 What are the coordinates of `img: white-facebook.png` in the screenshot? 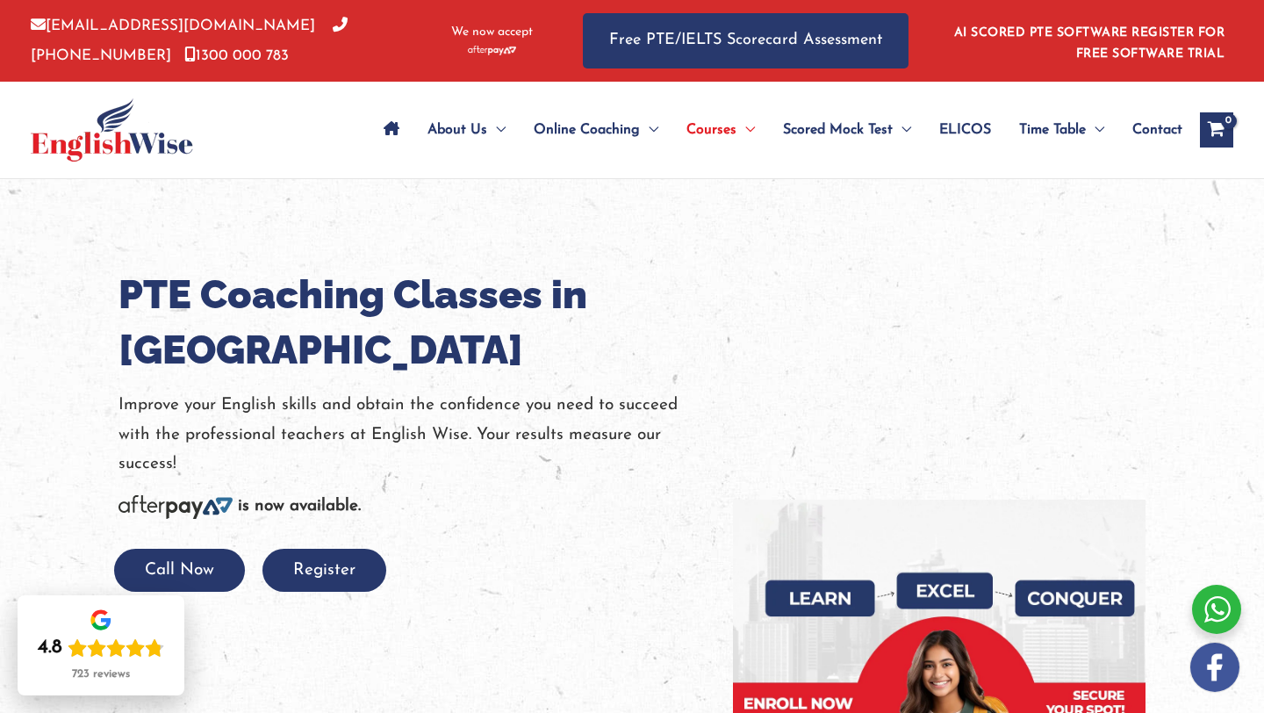 It's located at (1214, 667).